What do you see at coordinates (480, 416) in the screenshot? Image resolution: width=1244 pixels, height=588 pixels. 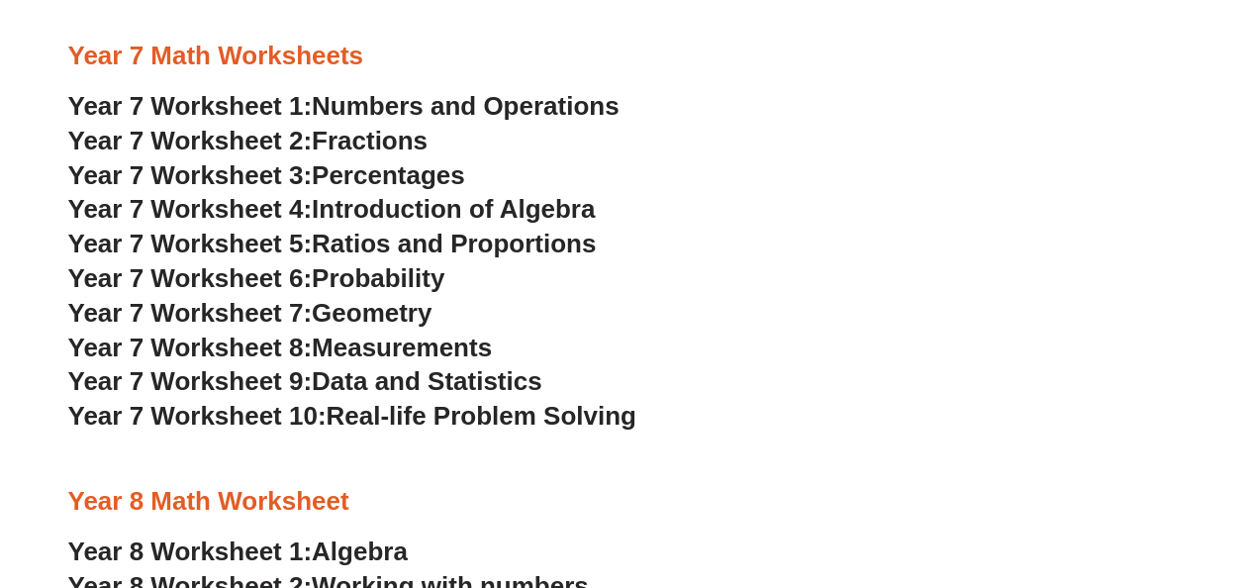 I see `span: Real-life Problem Solving` at bounding box center [480, 416].